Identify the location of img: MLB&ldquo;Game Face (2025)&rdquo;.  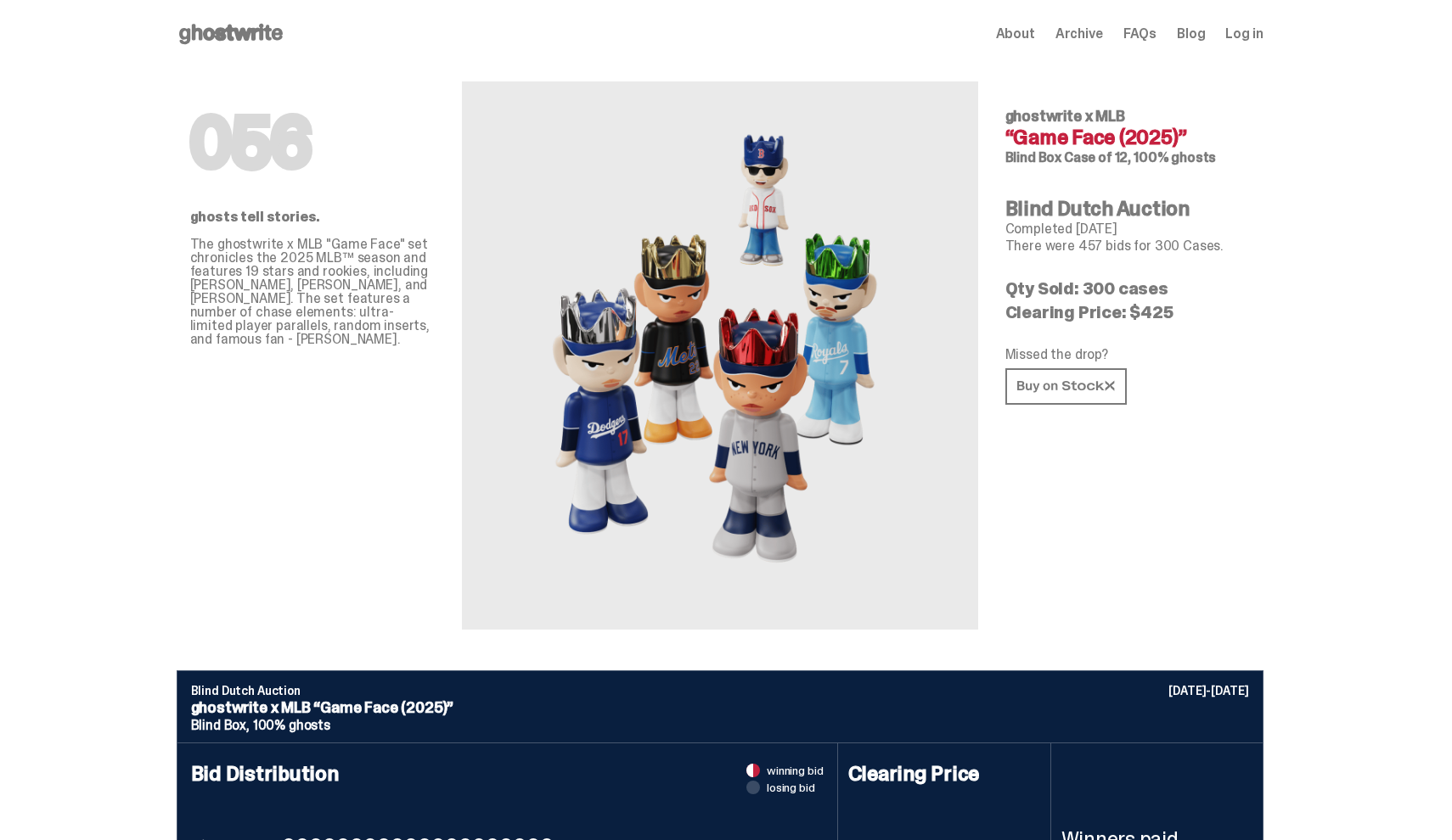
(720, 356).